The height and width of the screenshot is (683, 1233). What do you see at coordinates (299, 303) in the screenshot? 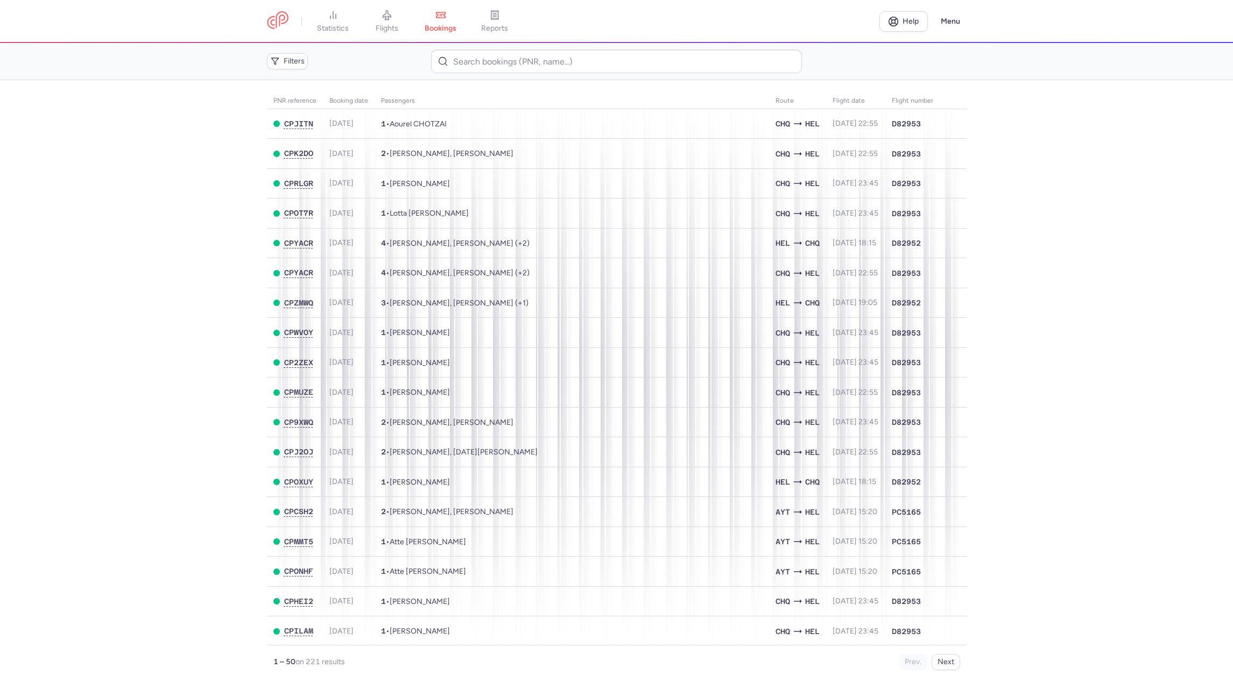
I see `button: CPZMWQ` at bounding box center [299, 303].